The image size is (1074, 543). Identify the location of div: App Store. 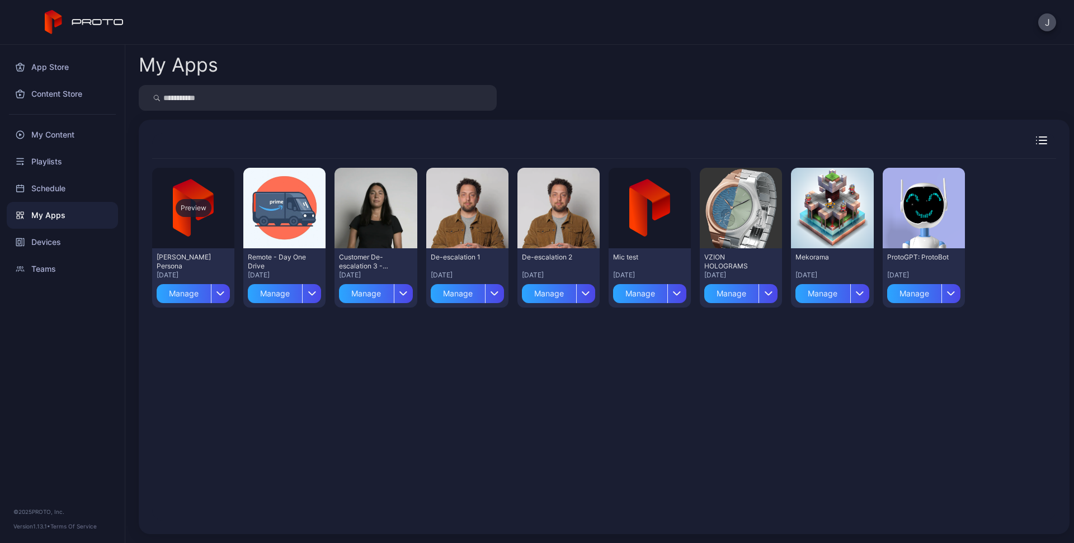
(62, 67).